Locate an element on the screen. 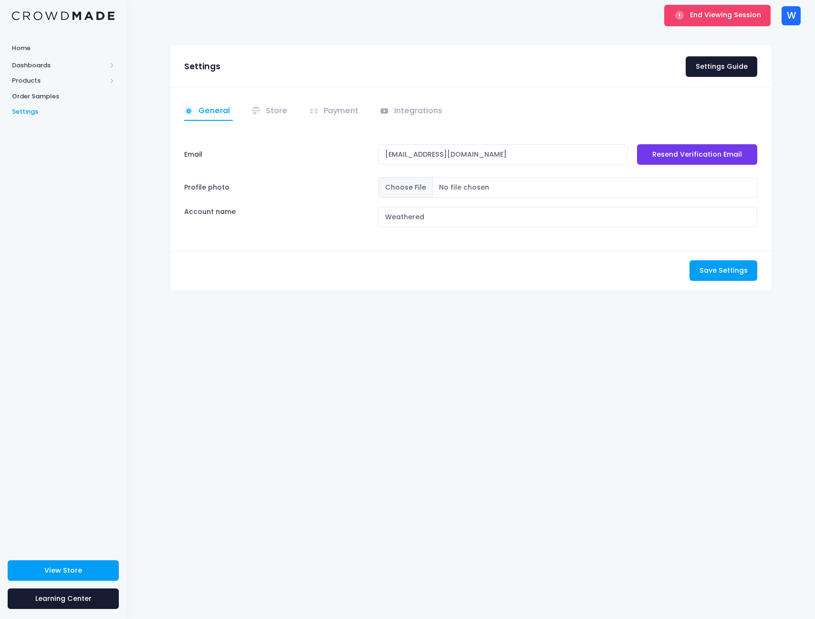 The height and width of the screenshot is (619, 815). a: View Store is located at coordinates (63, 570).